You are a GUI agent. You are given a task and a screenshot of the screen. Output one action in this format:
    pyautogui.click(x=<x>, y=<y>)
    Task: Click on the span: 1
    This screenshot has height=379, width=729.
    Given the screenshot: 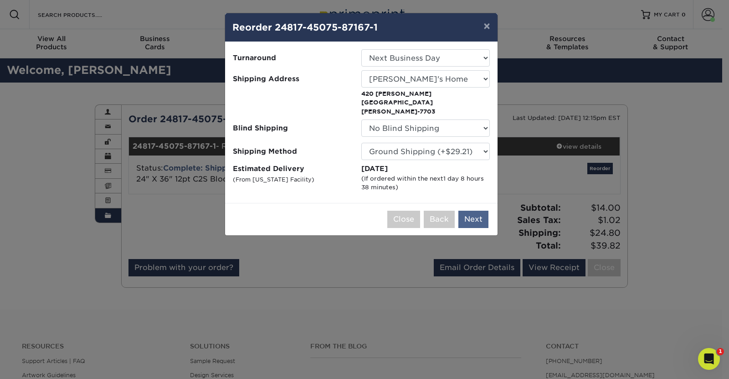 What is the action you would take?
    pyautogui.click(x=721, y=351)
    